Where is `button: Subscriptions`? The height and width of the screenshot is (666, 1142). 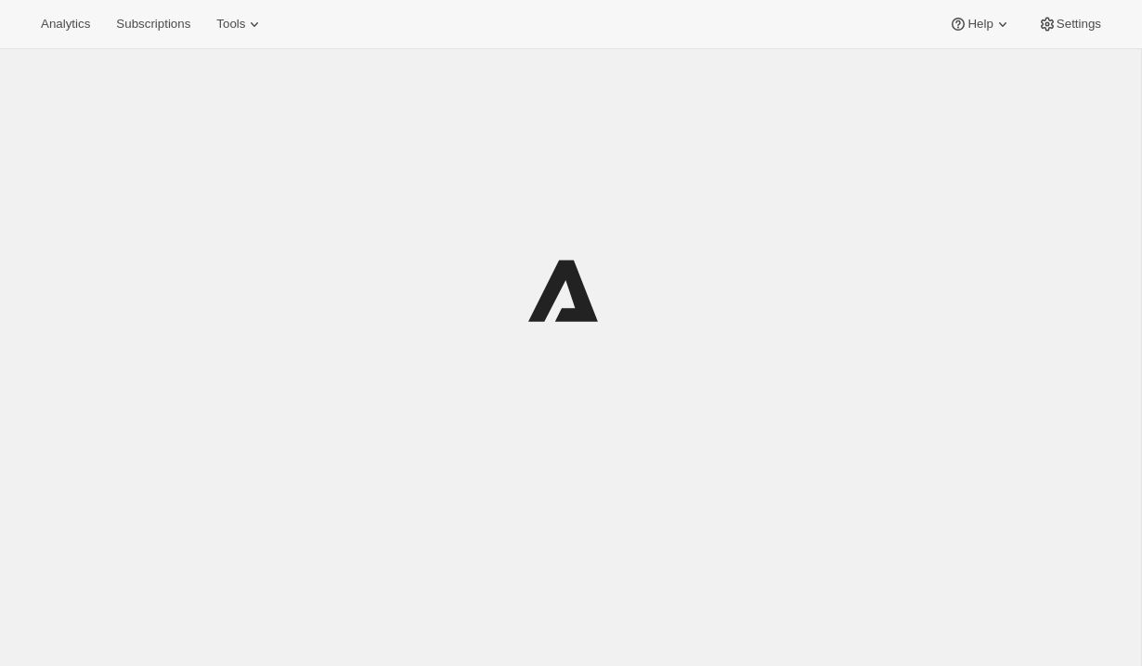
button: Subscriptions is located at coordinates (153, 24).